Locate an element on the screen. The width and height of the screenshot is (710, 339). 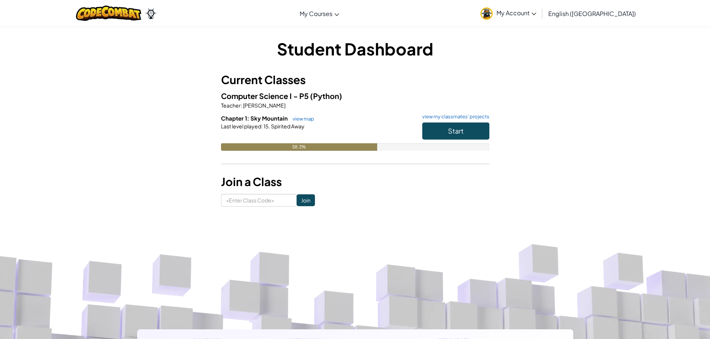
h3: Join a Class is located at coordinates (355, 182).